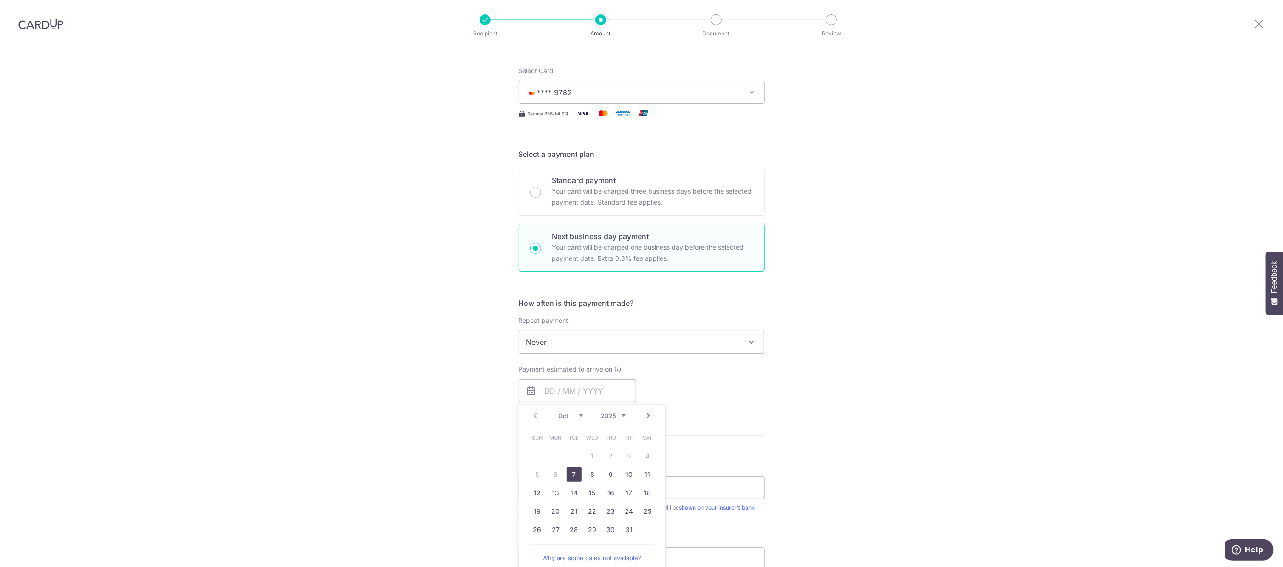 The width and height of the screenshot is (1283, 567). Describe the element at coordinates (630, 493) in the screenshot. I see `a: 17` at that location.